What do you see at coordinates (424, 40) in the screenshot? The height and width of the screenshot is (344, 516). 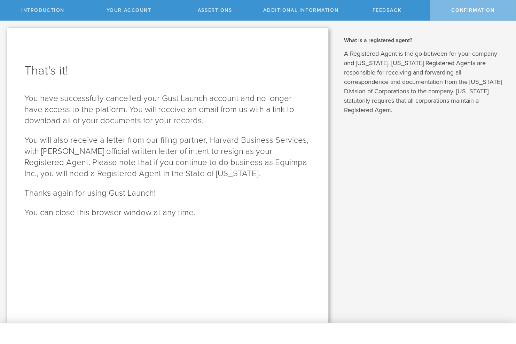 I see `h2: What is a registered agent?` at bounding box center [424, 40].